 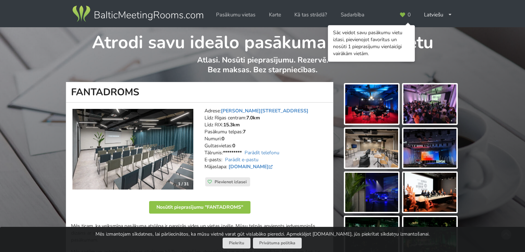 I want to click on a: Konferenču centrs | Rīga | FANTADROMS 1 / 31, so click(x=133, y=149).